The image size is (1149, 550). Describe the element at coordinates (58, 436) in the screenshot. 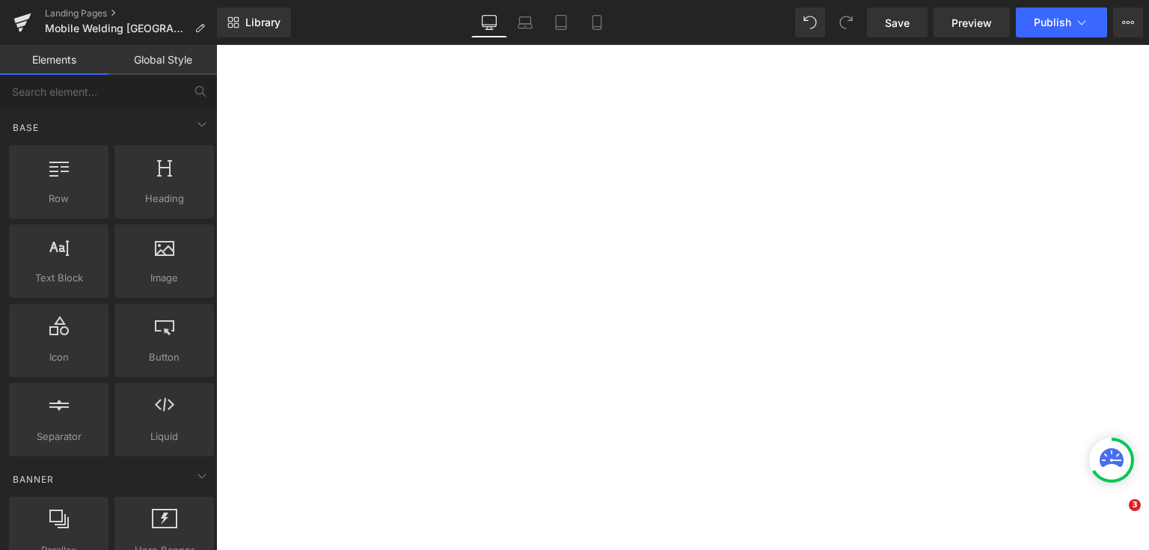

I see `span: Separator` at that location.